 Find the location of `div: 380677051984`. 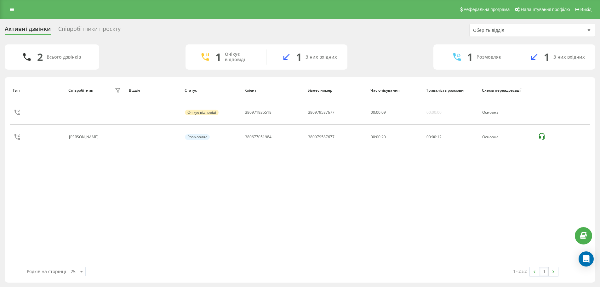

div: 380677051984 is located at coordinates (258, 137).